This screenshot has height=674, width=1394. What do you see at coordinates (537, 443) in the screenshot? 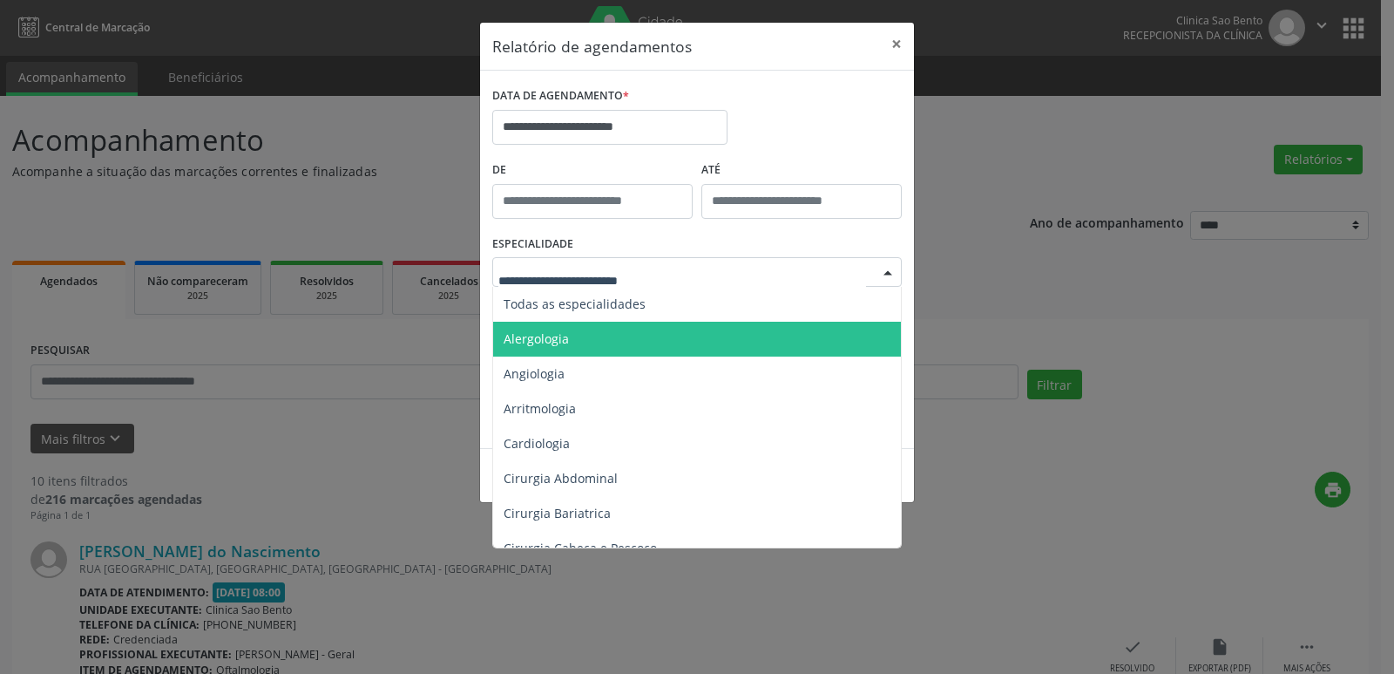
I see `span: Cardiologia` at bounding box center [537, 443].